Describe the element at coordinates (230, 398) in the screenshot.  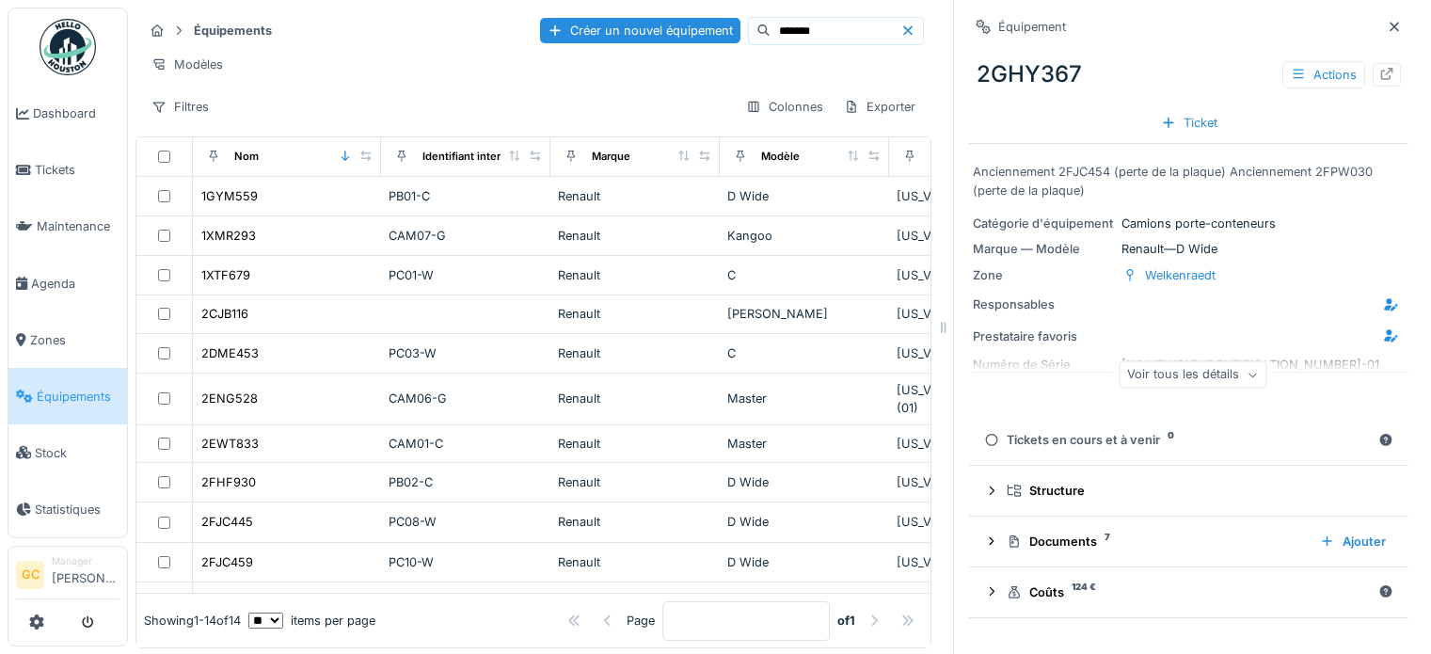
I see `div: 2ENG528` at that location.